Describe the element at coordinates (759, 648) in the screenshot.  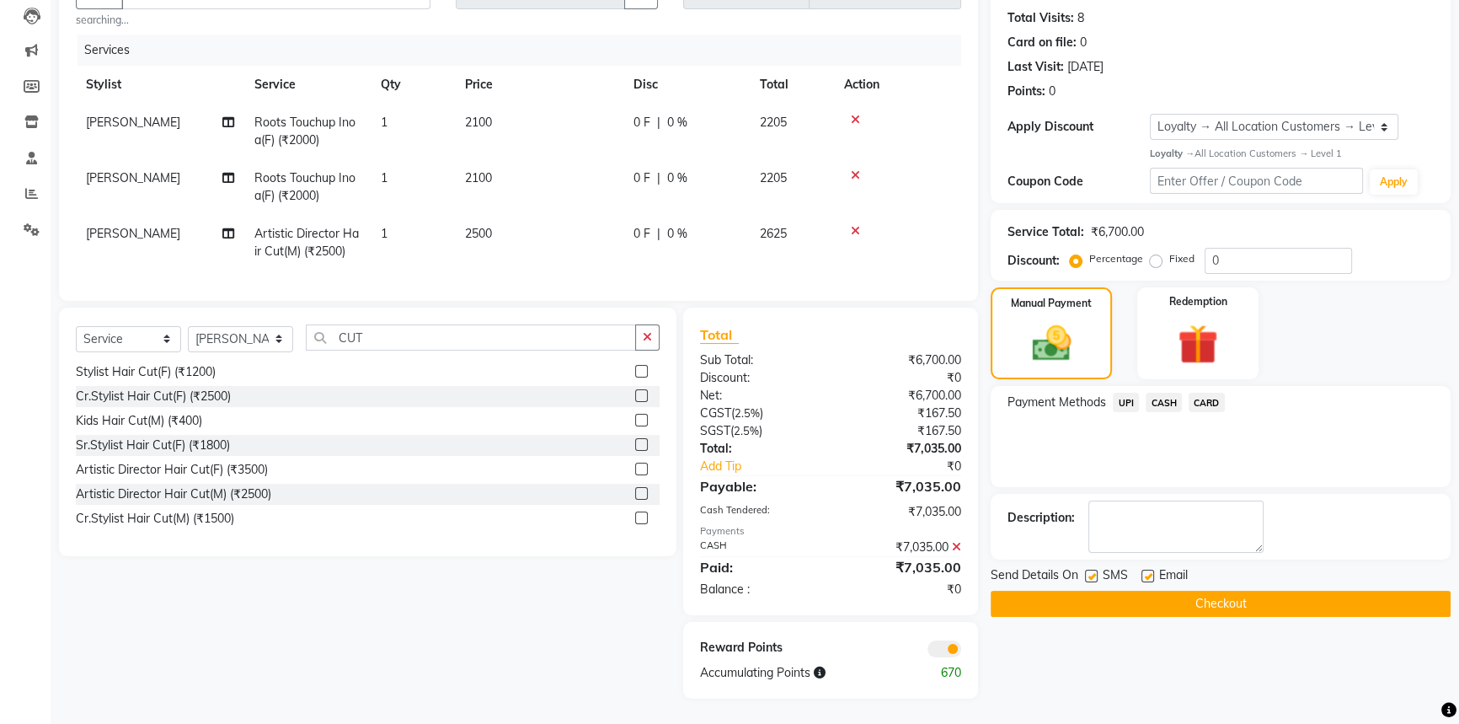
I see `div: Reward Points` at that location.